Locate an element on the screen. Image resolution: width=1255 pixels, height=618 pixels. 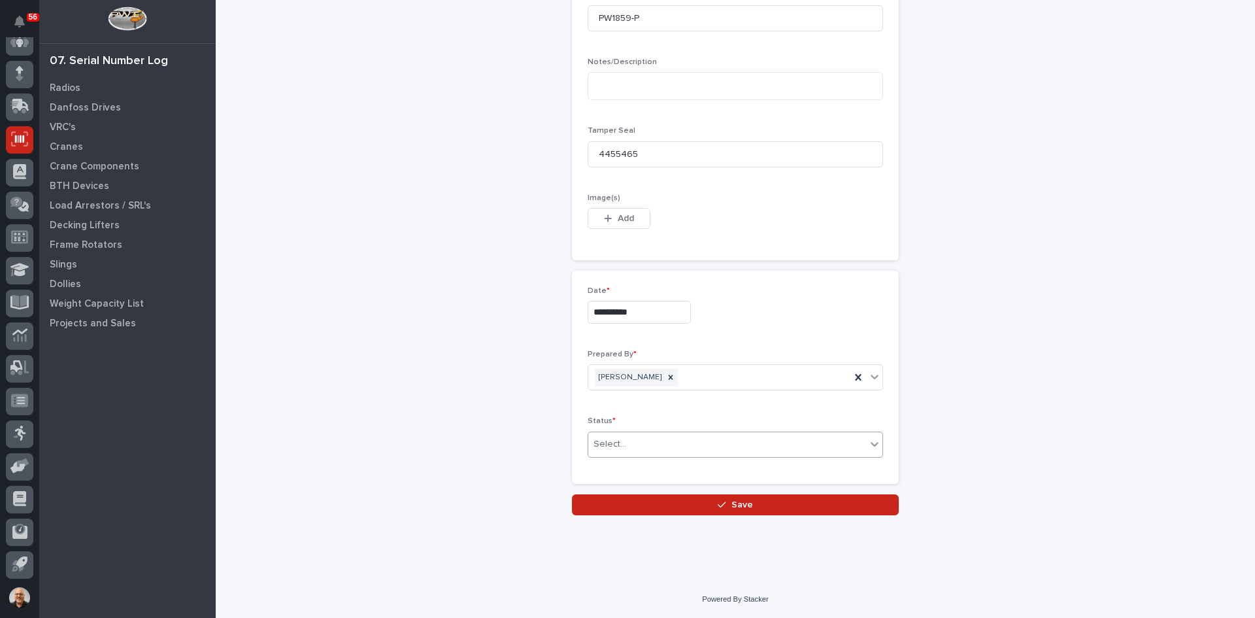
a: Danfoss Drives is located at coordinates (127, 107).